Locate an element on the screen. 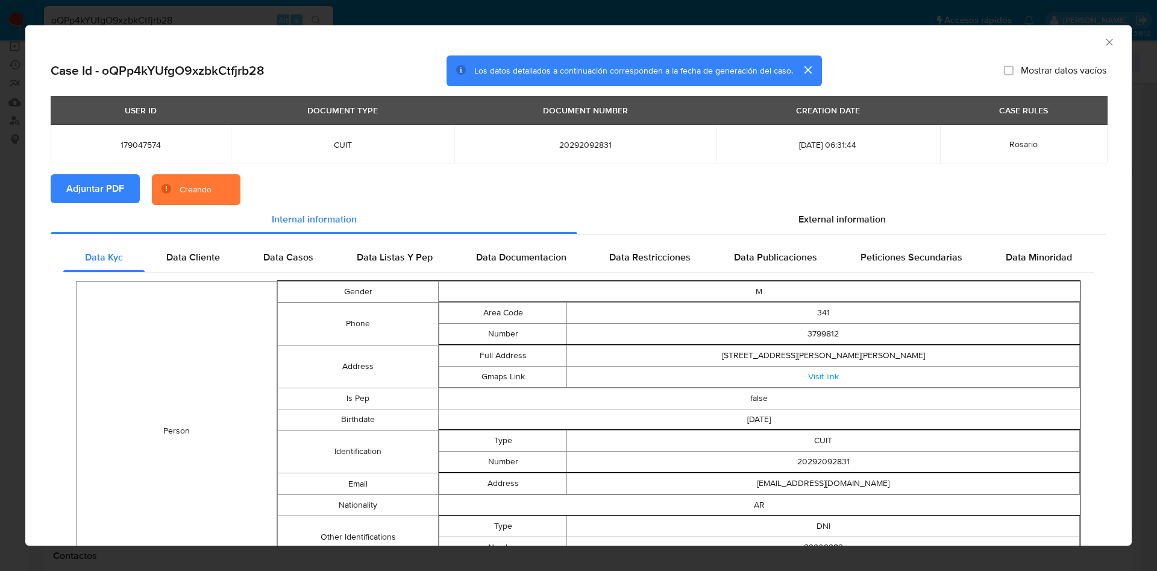 The image size is (1157, 571). td: 341 is located at coordinates (823, 313).